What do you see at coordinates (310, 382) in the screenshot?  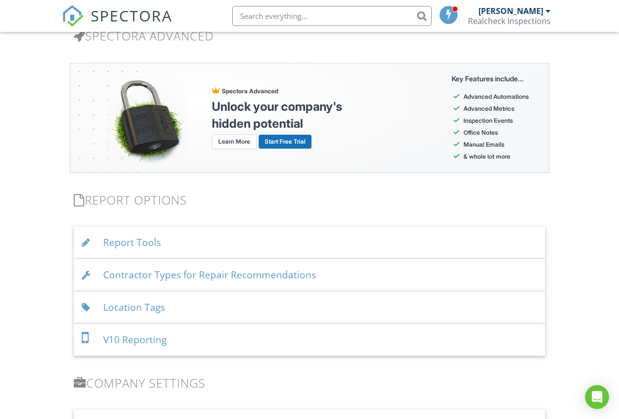 I see `h3: Company Settings` at bounding box center [310, 382].